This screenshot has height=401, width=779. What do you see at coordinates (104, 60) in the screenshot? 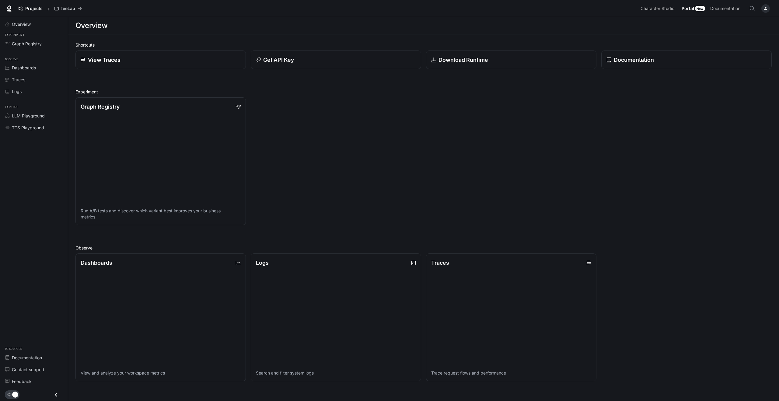
I see `p: View Traces` at bounding box center [104, 60].